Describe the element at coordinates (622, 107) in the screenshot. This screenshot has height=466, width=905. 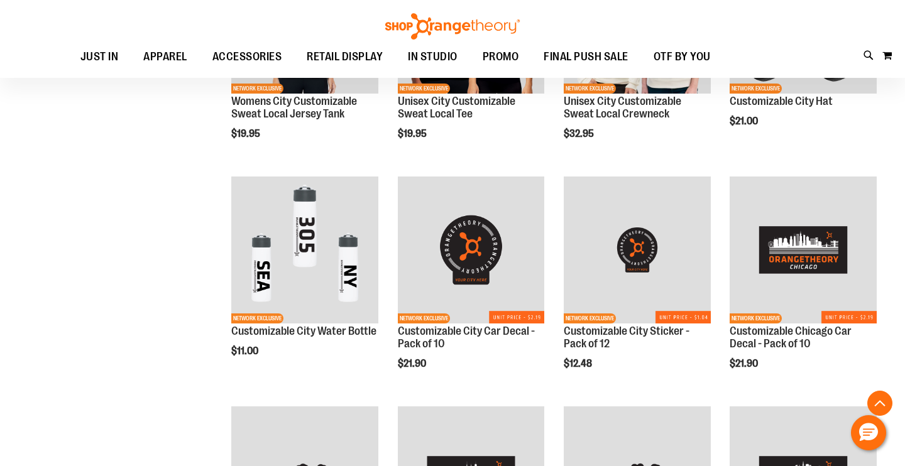
I see `a: Unisex City Customizable Sweat Local Crewneck` at that location.